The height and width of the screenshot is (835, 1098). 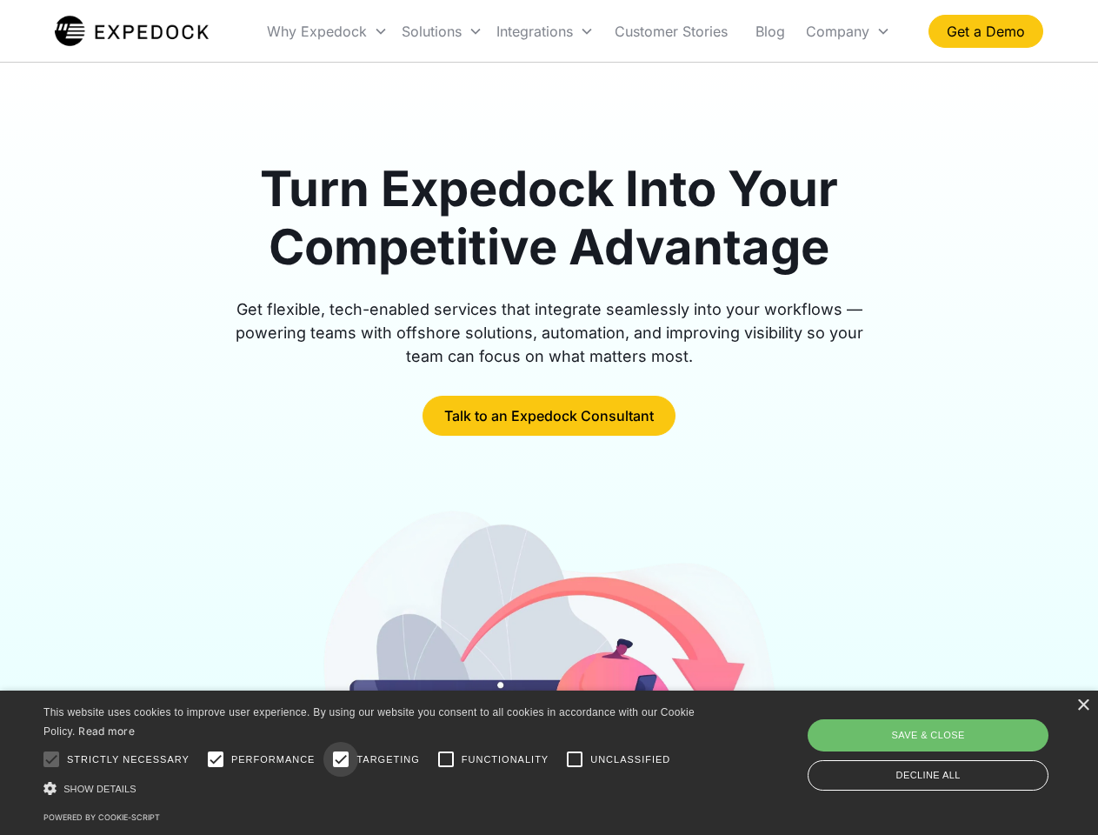 I want to click on div: Show details, so click(x=372, y=788).